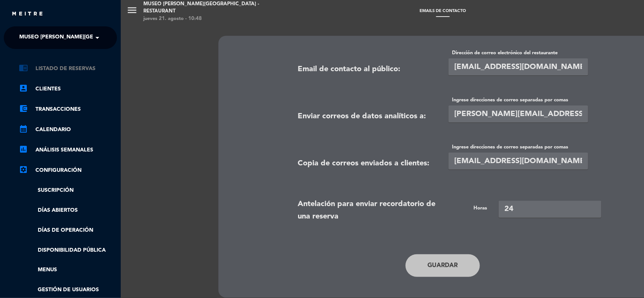  What do you see at coordinates (23, 149) in the screenshot?
I see `i: assessment` at bounding box center [23, 149].